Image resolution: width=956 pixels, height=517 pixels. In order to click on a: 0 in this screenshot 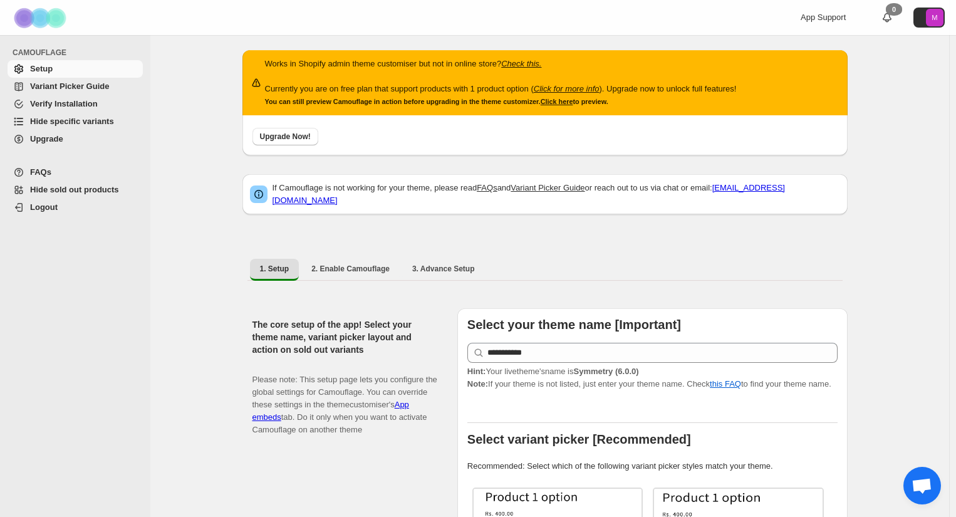, I will do `click(887, 18)`.